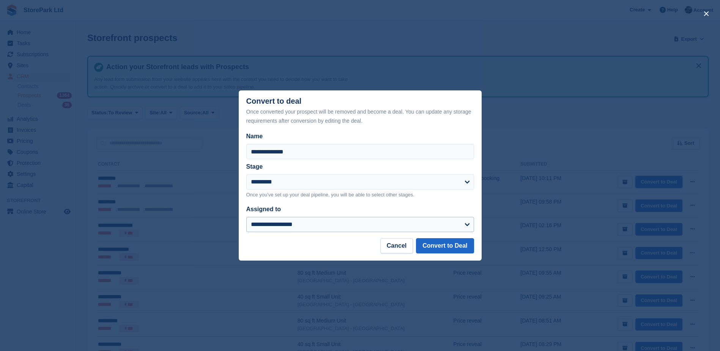 Image resolution: width=720 pixels, height=351 pixels. What do you see at coordinates (360, 111) in the screenshot?
I see `div: Convert to deal` at bounding box center [360, 111].